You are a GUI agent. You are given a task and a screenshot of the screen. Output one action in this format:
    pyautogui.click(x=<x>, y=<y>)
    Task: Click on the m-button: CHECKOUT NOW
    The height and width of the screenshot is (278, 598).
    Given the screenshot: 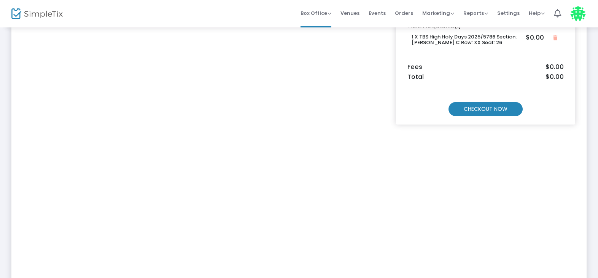 What is the action you would take?
    pyautogui.click(x=486, y=109)
    